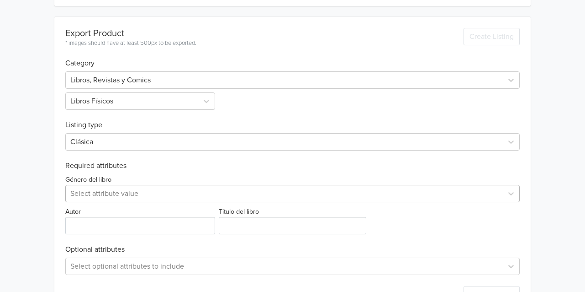 This screenshot has height=292, width=585. What do you see at coordinates (131, 33) in the screenshot?
I see `div: Export Product` at bounding box center [131, 33].